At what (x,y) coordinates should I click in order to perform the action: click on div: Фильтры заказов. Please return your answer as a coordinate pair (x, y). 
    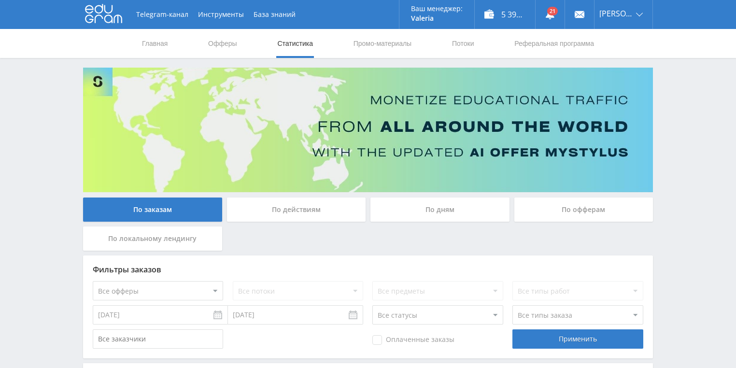
    Looking at the image, I should click on (368, 269).